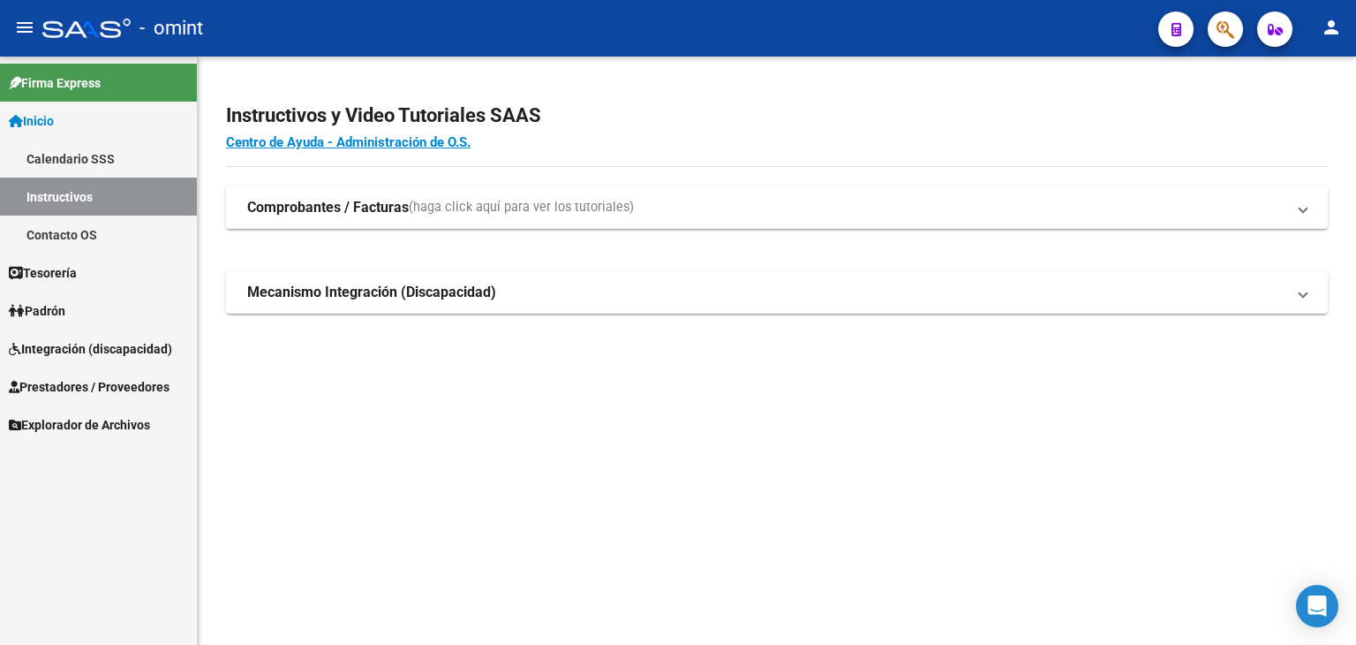 The width and height of the screenshot is (1356, 645). Describe the element at coordinates (89, 387) in the screenshot. I see `span: Prestadores / Proveedores` at that location.